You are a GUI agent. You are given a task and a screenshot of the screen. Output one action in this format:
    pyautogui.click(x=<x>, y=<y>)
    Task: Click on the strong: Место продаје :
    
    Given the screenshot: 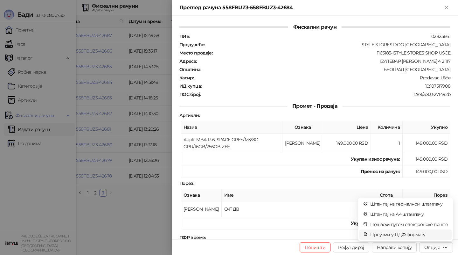 What is the action you would take?
    pyautogui.click(x=196, y=53)
    